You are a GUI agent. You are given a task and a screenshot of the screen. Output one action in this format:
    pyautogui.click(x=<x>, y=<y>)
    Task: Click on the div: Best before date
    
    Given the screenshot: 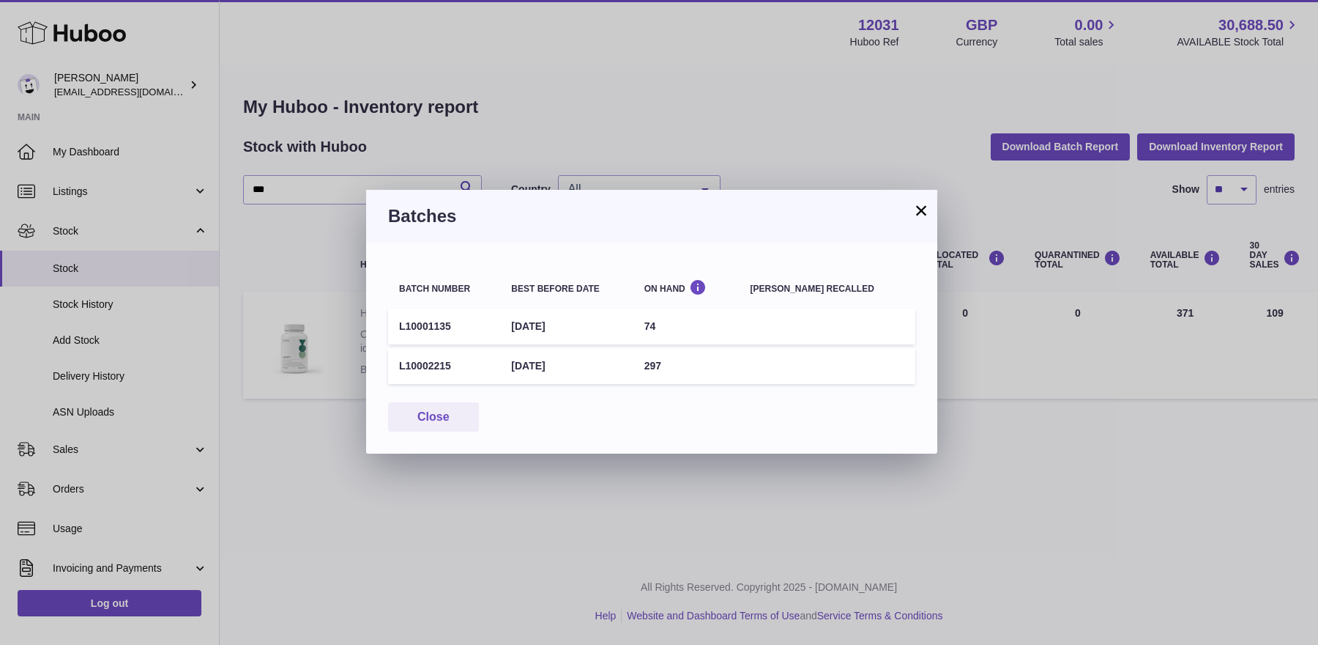 What is the action you would take?
    pyautogui.click(x=566, y=289)
    